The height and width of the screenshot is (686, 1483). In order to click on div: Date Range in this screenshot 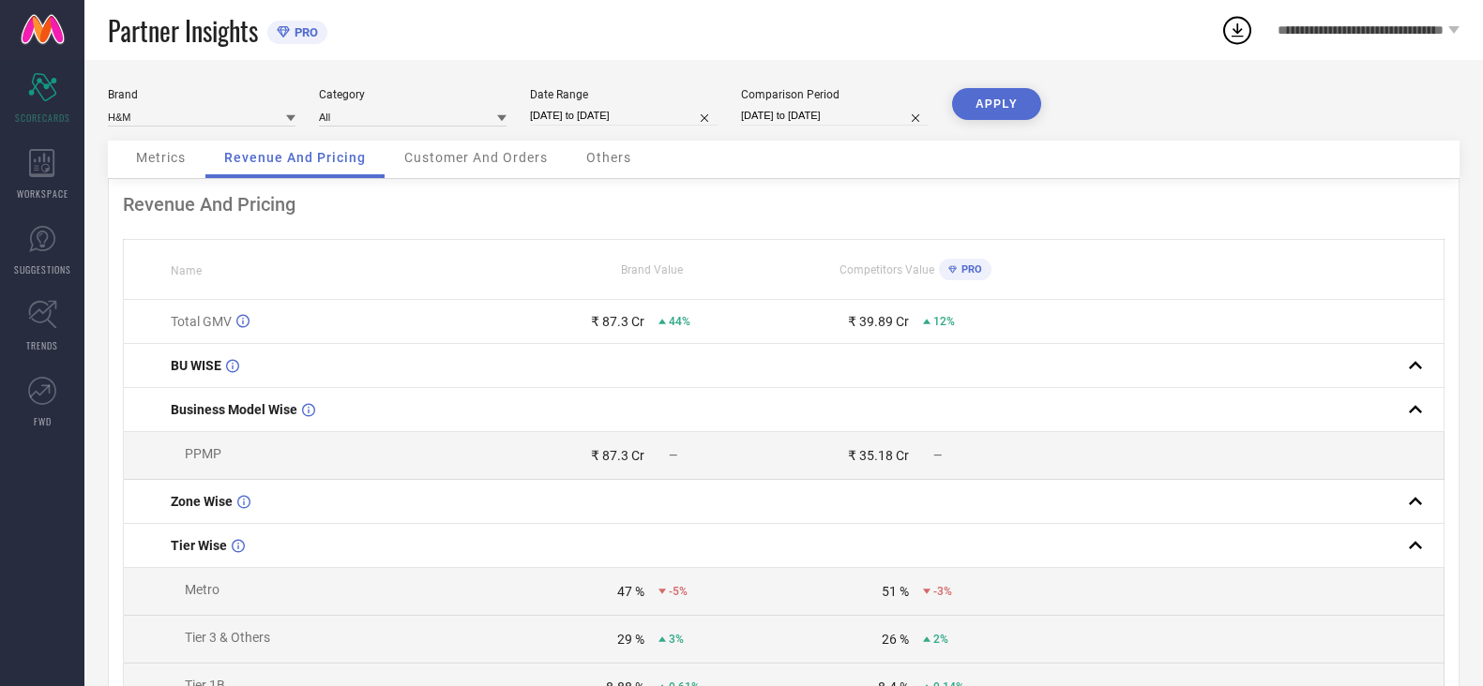, I will do `click(624, 95)`.